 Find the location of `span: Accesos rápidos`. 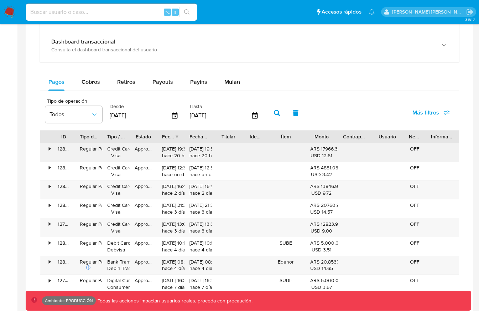

span: Accesos rápidos is located at coordinates (342, 12).